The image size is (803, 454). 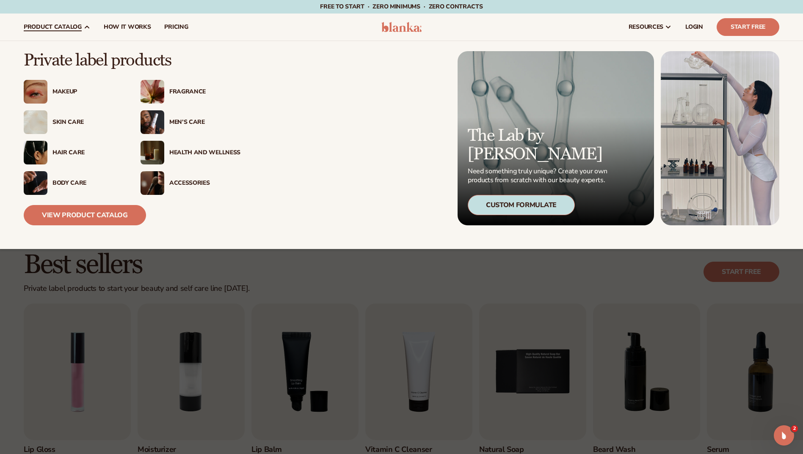 What do you see at coordinates (85, 215) in the screenshot?
I see `a: View Product Catalog` at bounding box center [85, 215].